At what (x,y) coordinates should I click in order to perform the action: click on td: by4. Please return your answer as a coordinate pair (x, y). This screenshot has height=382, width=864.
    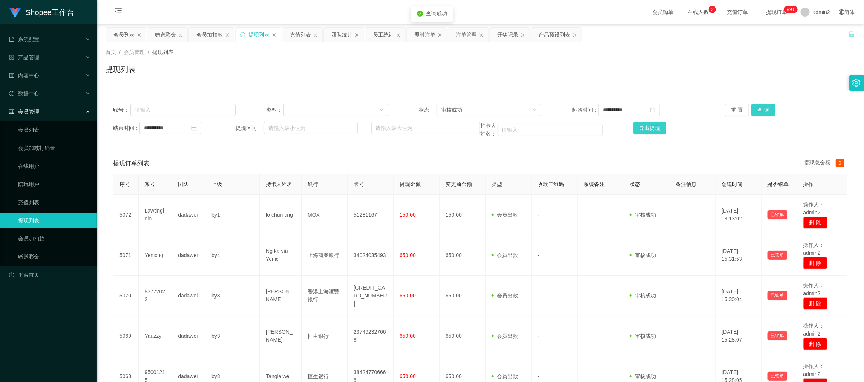
    Looking at the image, I should click on (233, 255).